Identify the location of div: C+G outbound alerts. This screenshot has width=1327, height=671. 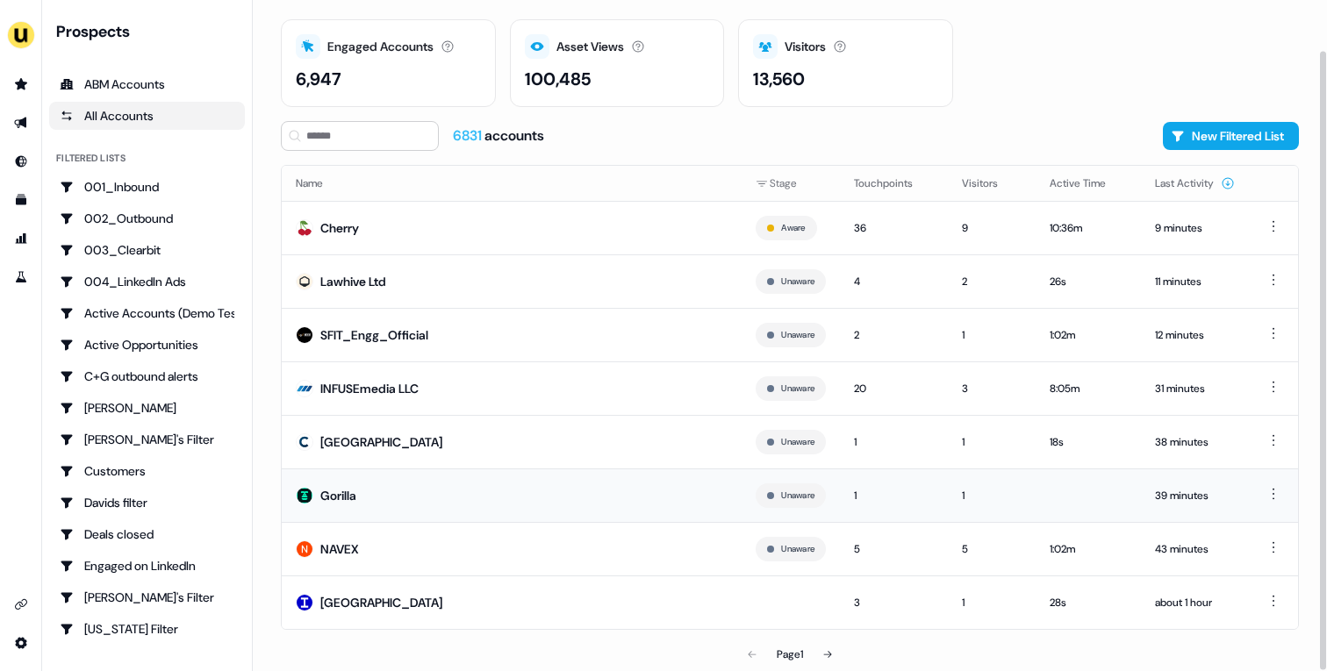
(147, 376).